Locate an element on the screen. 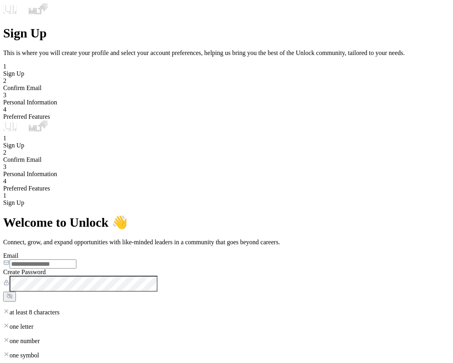 Image resolution: width=453 pixels, height=363 pixels. p: one symbol is located at coordinates (227, 355).